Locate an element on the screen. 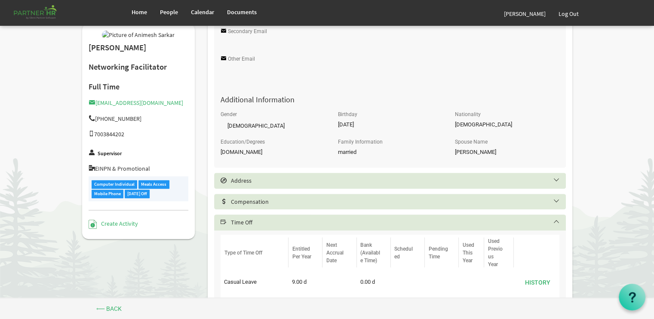 Image resolution: width=654 pixels, height=319 pixels. span: Used Previous Year is located at coordinates (495, 253).